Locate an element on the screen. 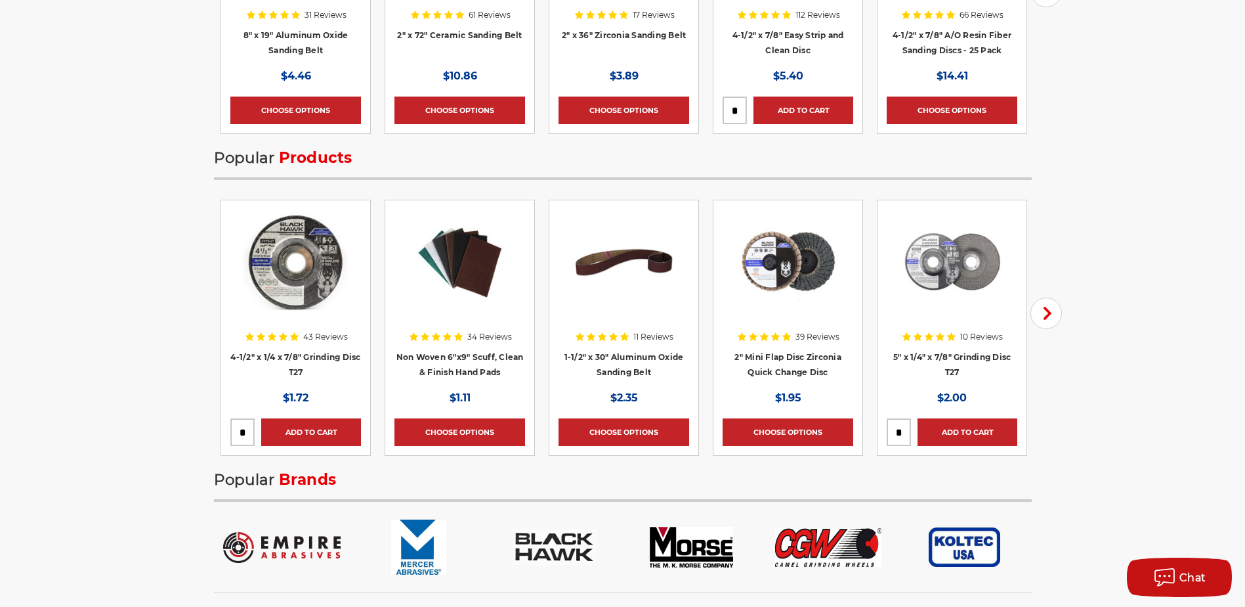 The height and width of the screenshot is (607, 1245). span: $1.72 is located at coordinates (295, 397).